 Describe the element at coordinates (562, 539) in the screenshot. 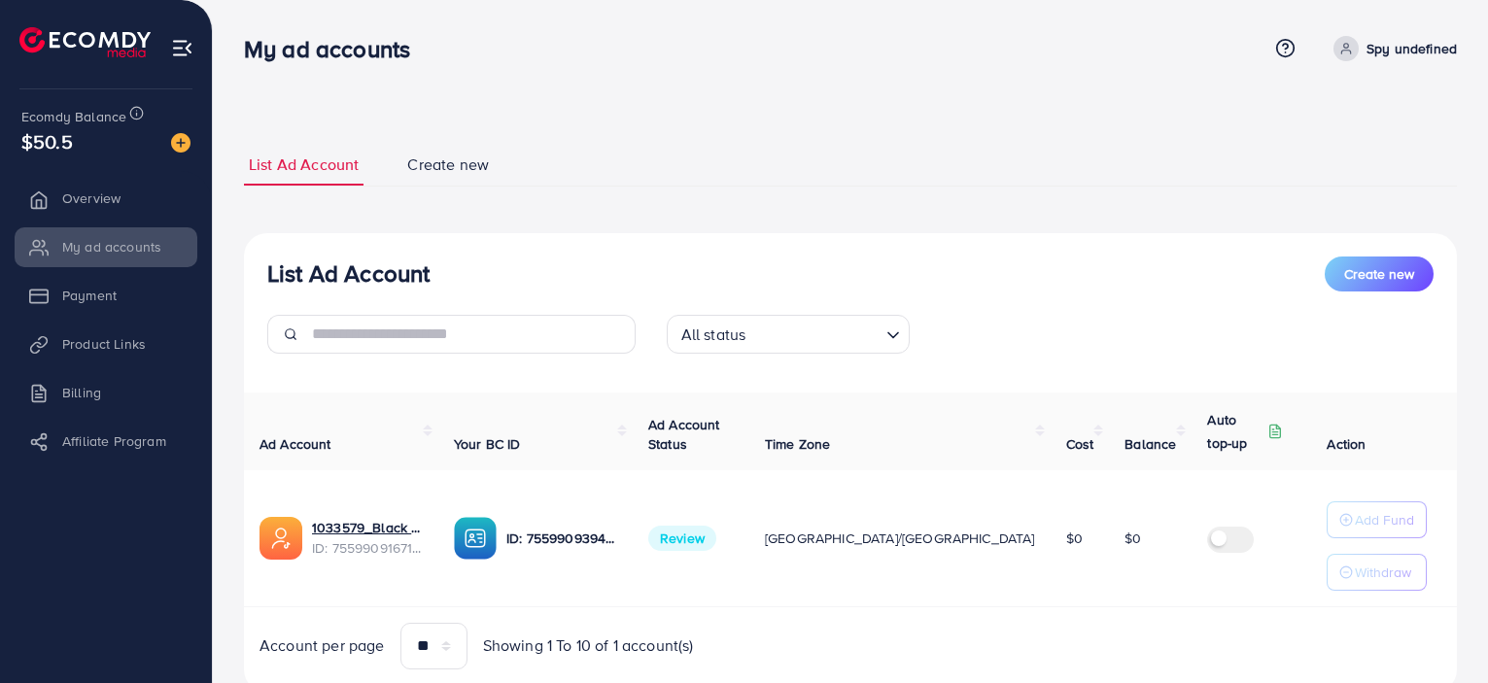

I see `p: ID: 7559909394142756865` at that location.